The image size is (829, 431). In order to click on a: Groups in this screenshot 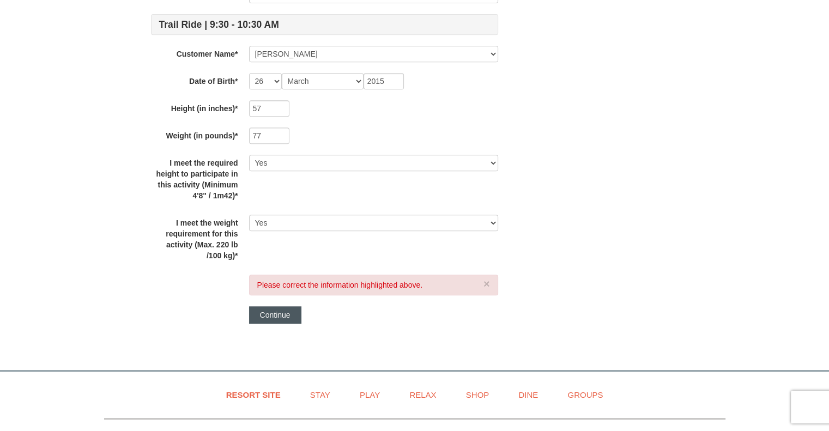, I will do `click(585, 395)`.